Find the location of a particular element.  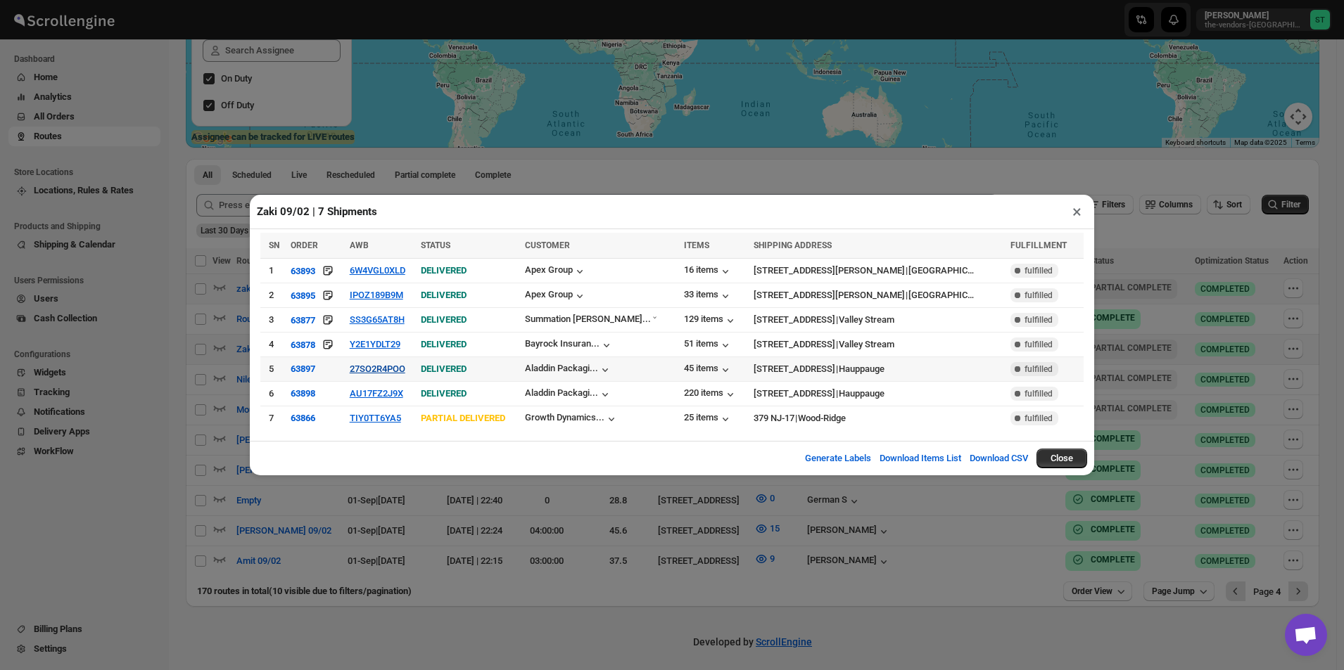

div: 379 NJ-17 is located at coordinates (774, 419).